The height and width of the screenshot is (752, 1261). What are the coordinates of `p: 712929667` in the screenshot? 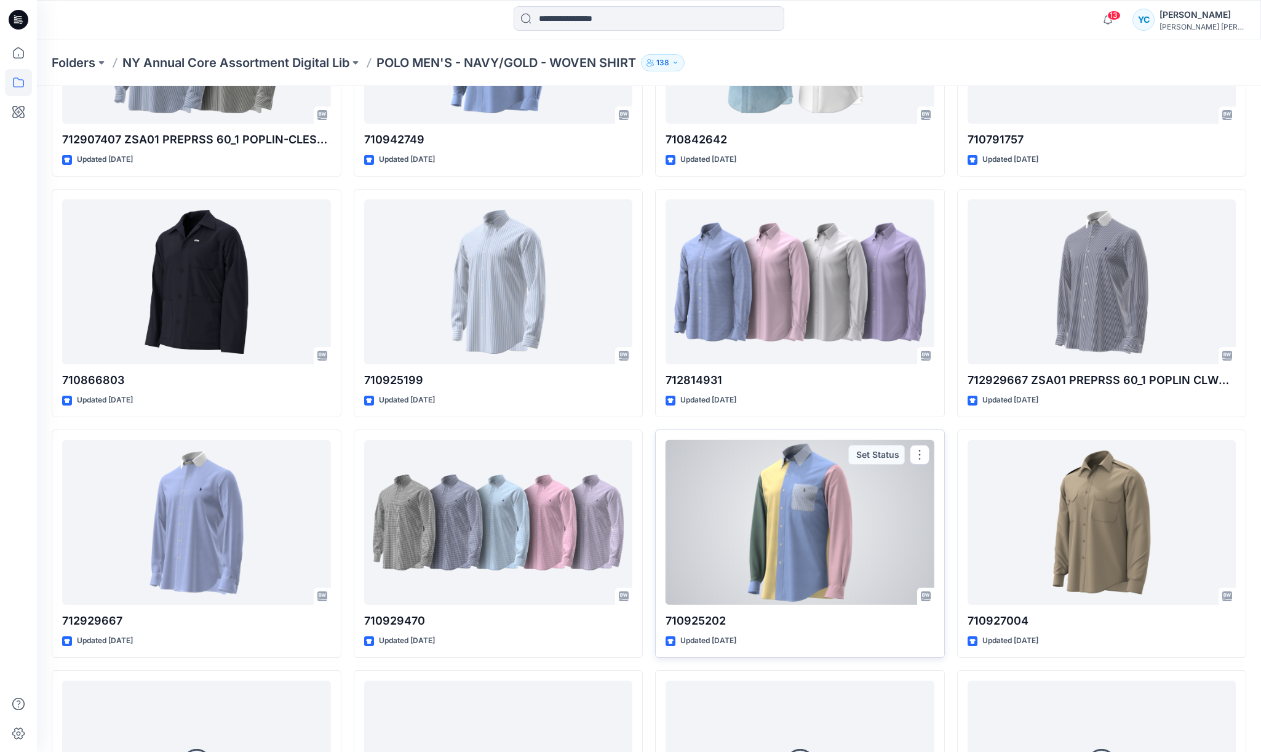 It's located at (196, 621).